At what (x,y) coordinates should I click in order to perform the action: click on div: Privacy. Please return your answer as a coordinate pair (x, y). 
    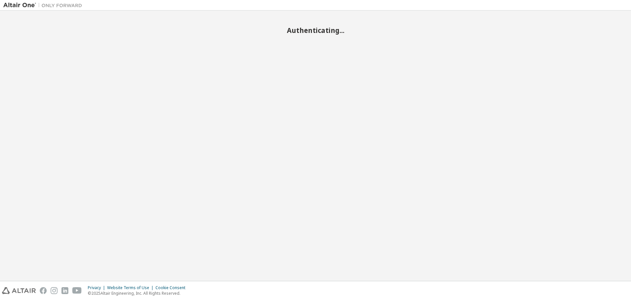
    Looking at the image, I should click on (97, 287).